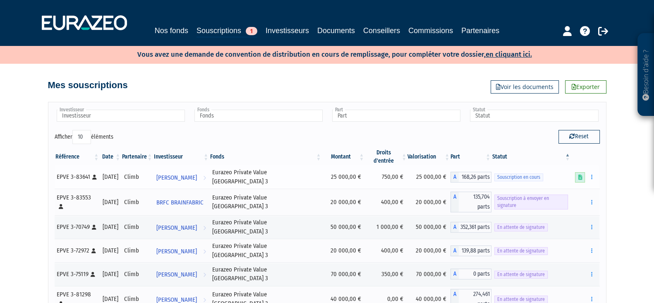 The image size is (654, 303). I want to click on a: Investisseurs, so click(287, 31).